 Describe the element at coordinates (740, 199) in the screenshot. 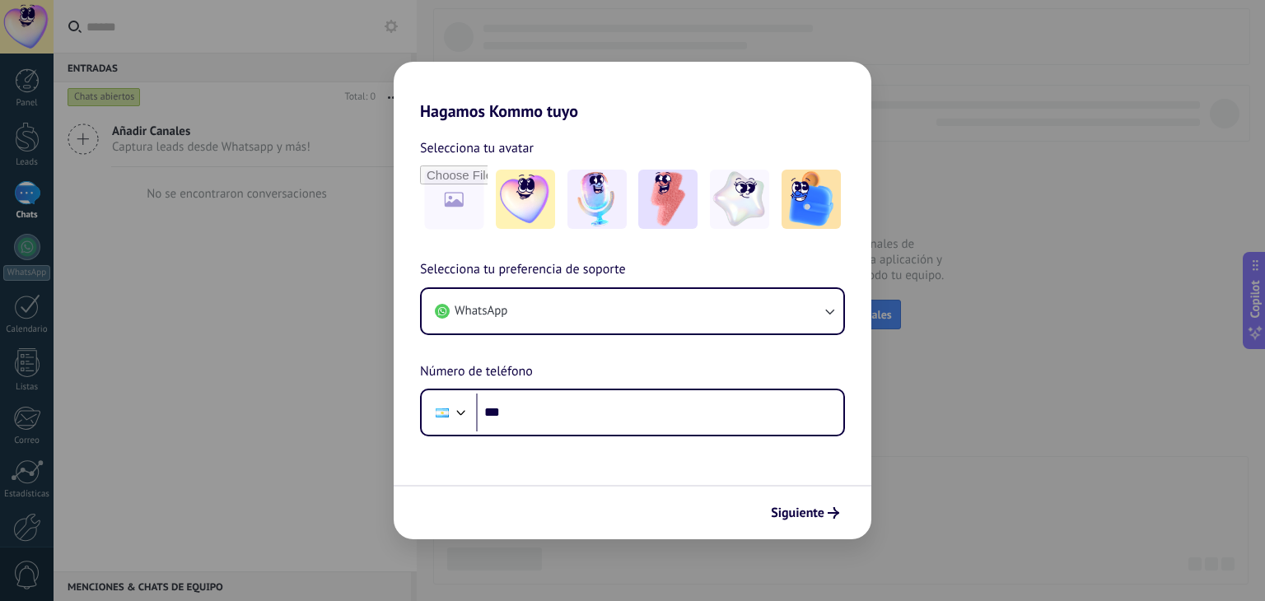

I see `img: -4.jpeg` at that location.